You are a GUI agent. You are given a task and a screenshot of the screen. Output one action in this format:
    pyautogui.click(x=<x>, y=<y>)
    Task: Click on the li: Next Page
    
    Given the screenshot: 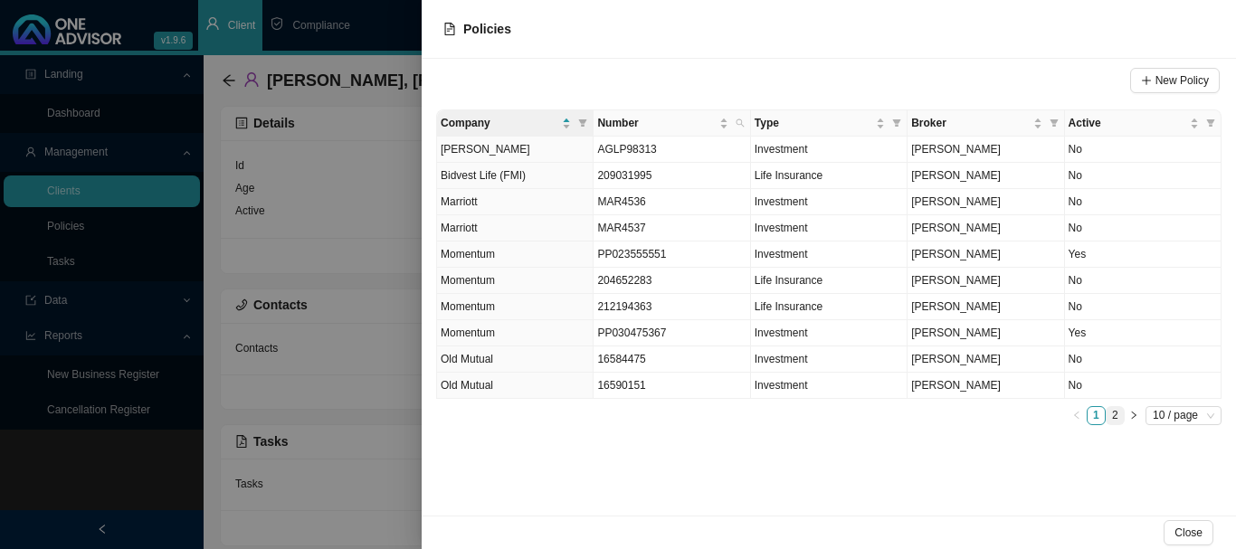 What is the action you would take?
    pyautogui.click(x=1133, y=415)
    